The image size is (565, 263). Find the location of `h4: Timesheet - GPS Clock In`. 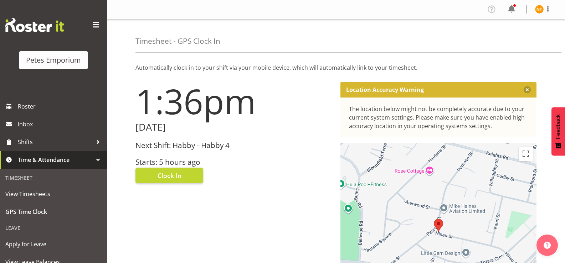

h4: Timesheet - GPS Clock In is located at coordinates (178, 41).